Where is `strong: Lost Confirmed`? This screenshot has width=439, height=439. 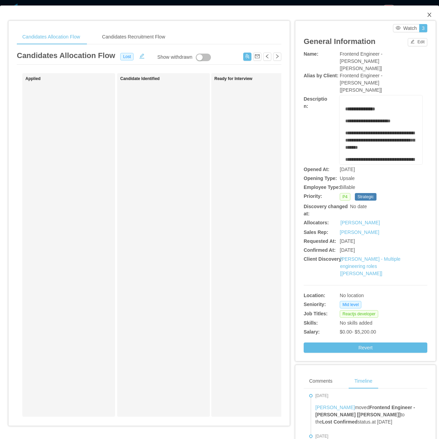 strong: Lost Confirmed is located at coordinates (340, 422).